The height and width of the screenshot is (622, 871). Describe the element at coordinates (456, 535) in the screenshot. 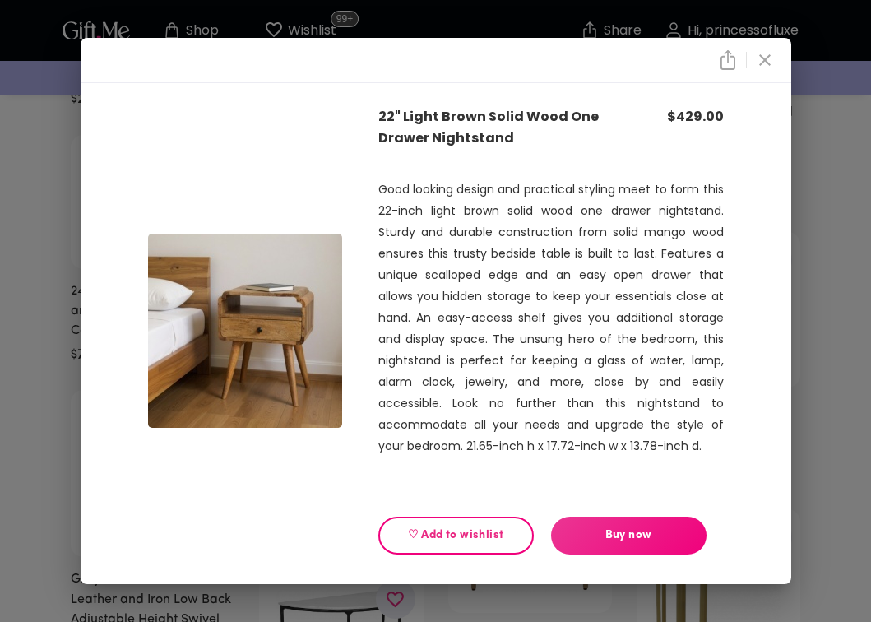

I see `span: ♡ Add to wishlist` at that location.